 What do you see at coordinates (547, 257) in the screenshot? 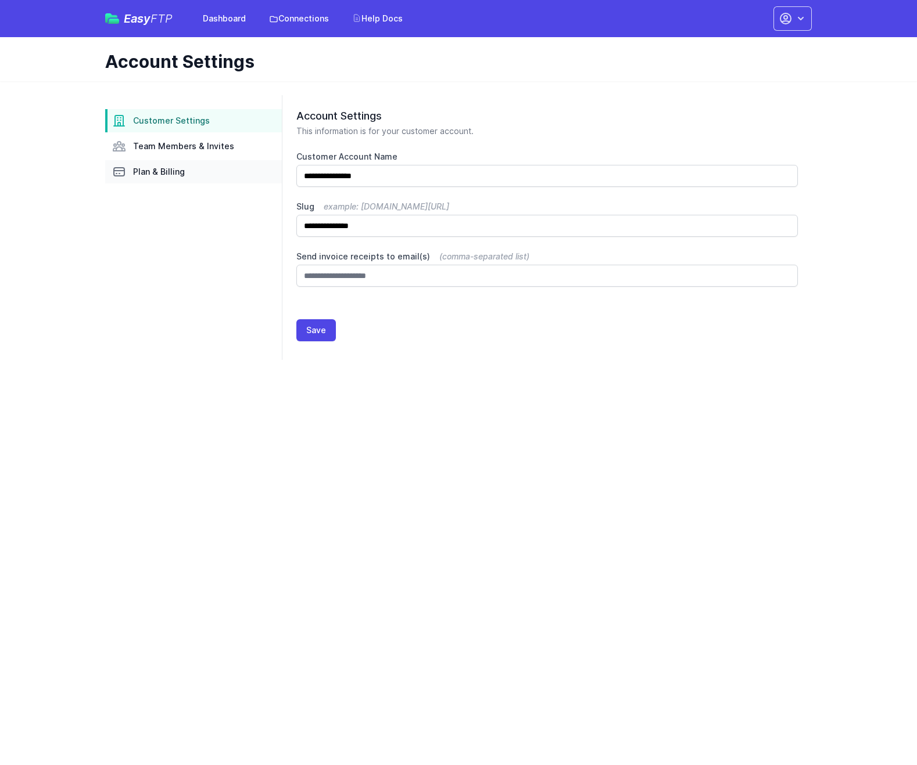
I see `label: Send invoice receipts to email(s)` at bounding box center [547, 257].